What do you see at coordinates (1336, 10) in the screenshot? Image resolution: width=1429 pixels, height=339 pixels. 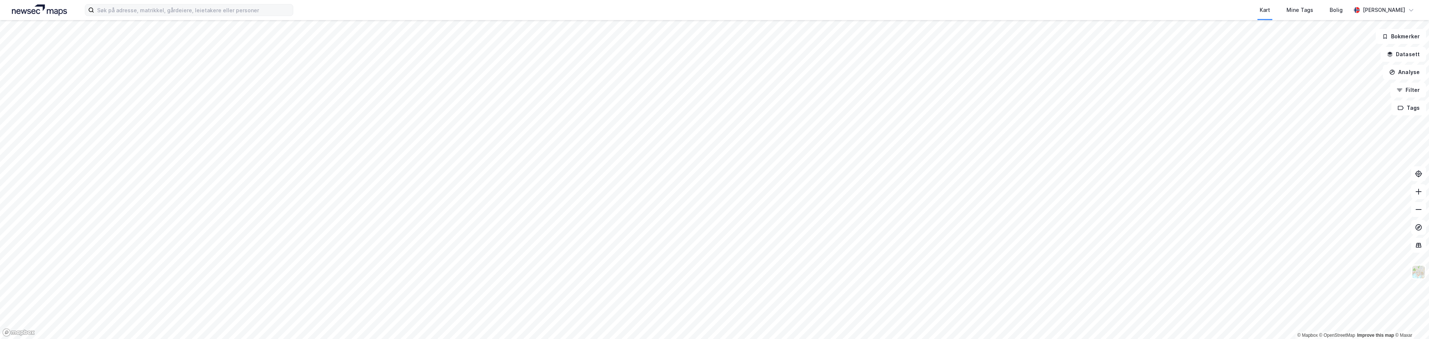 I see `div: Bolig` at bounding box center [1336, 10].